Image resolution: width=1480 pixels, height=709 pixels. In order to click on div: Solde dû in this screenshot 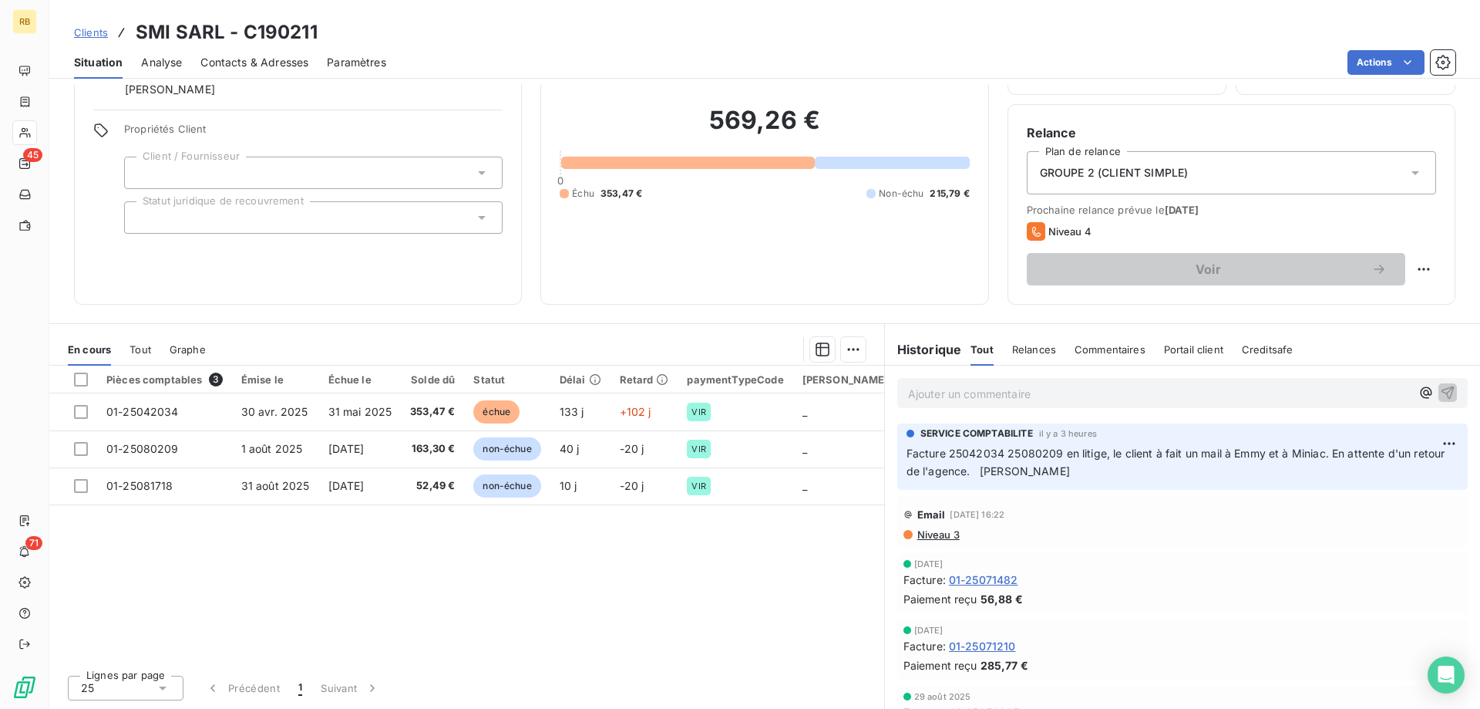, I will do `click(433, 379)`.